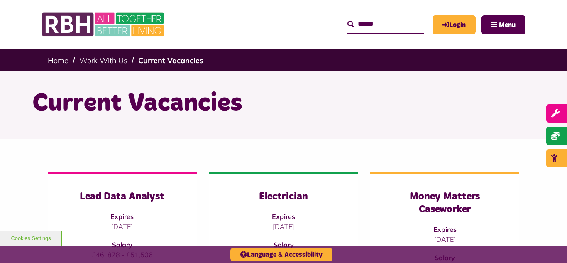 This screenshot has width=567, height=263. What do you see at coordinates (104, 25) in the screenshot?
I see `img: RBH` at bounding box center [104, 25].